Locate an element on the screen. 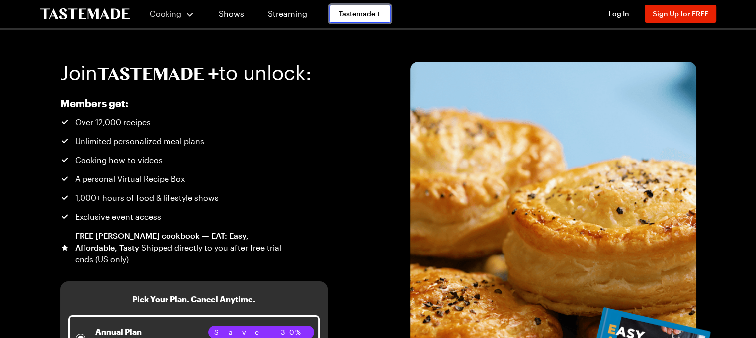 The width and height of the screenshot is (756, 338). h2: Members get: is located at coordinates (172, 103).